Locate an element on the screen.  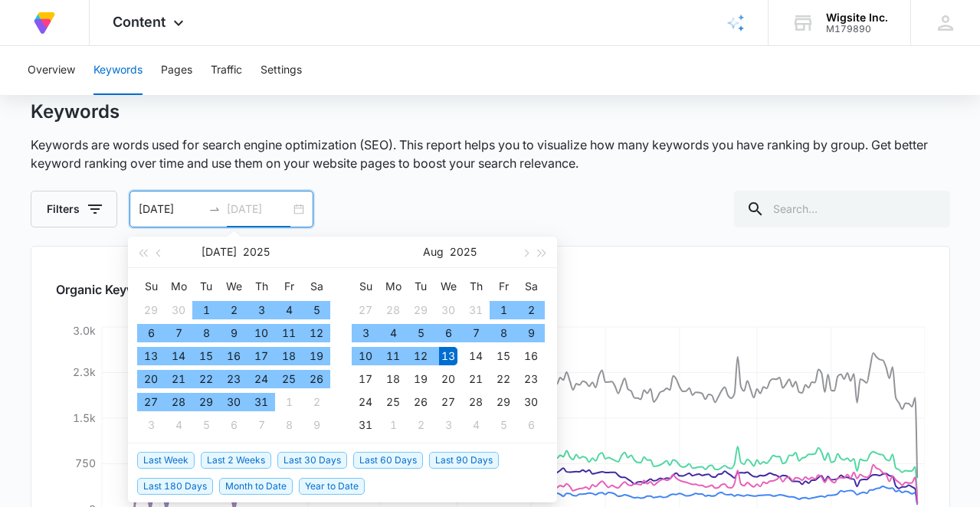
td: 2025-08-26 is located at coordinates (421, 402).